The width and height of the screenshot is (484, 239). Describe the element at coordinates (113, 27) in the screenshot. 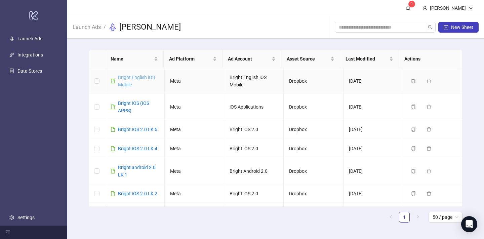

I see `span: rocket` at that location.